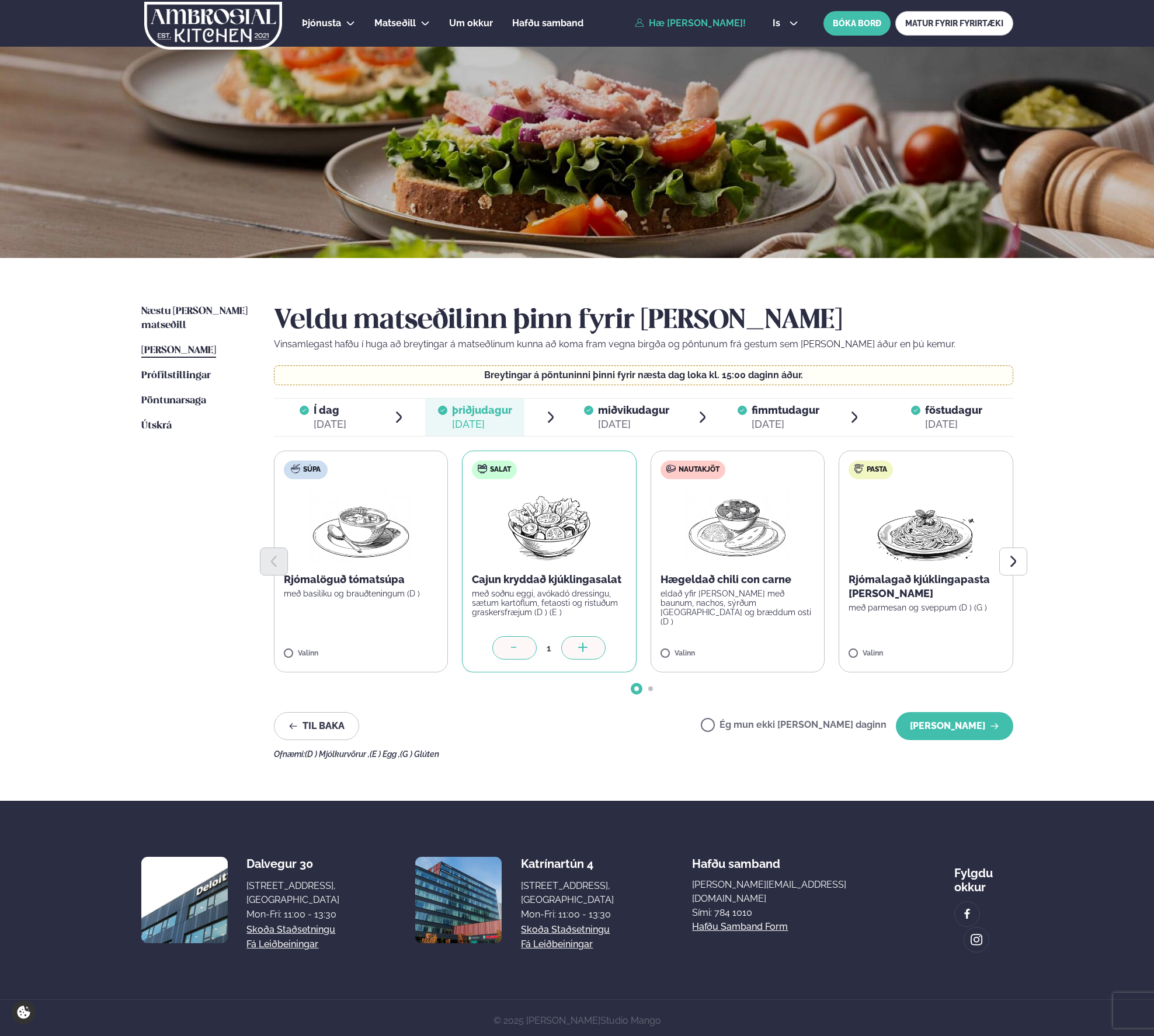 This screenshot has width=1154, height=1036. Describe the element at coordinates (501, 470) in the screenshot. I see `span: Salat` at that location.